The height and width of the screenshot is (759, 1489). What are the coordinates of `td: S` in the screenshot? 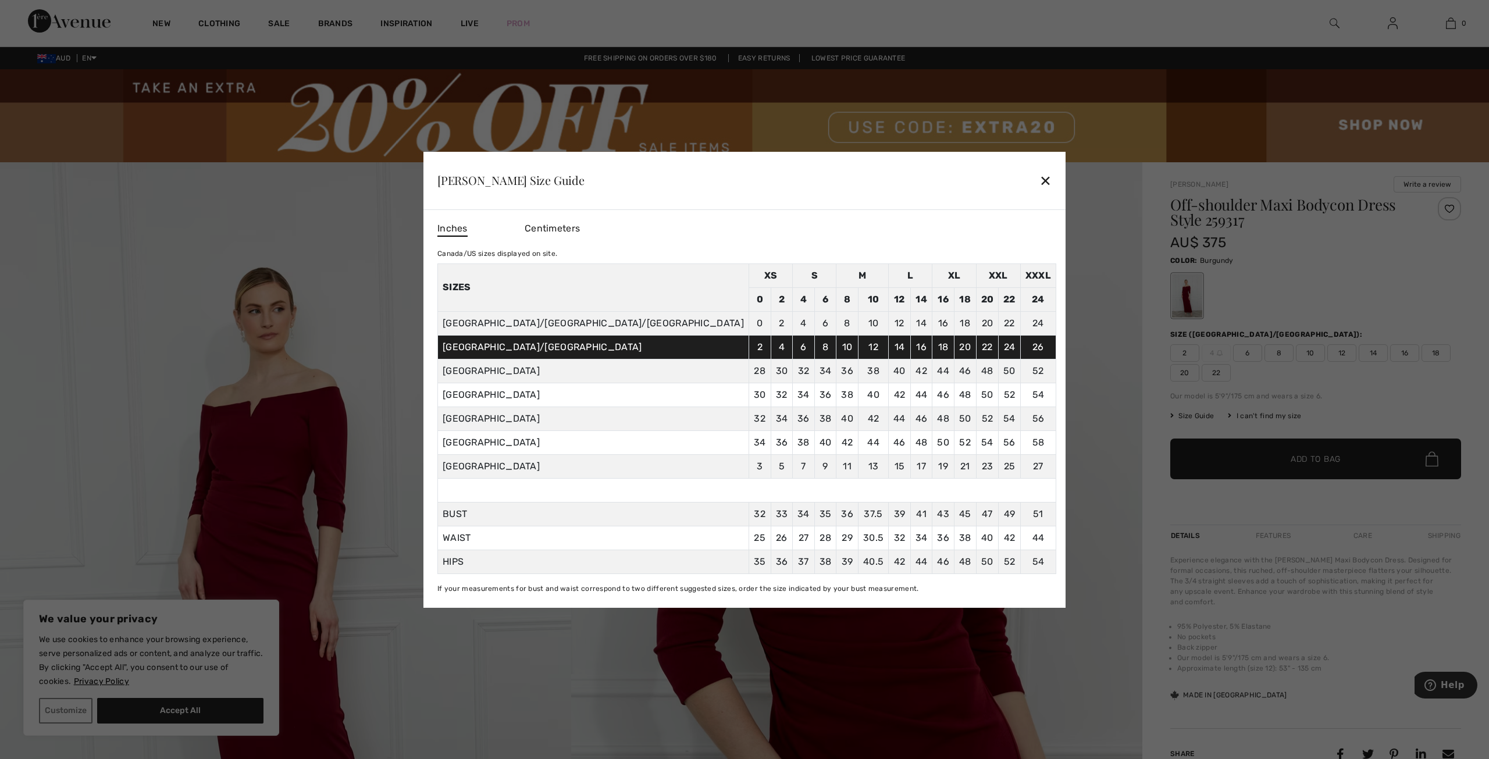 It's located at (814, 275).